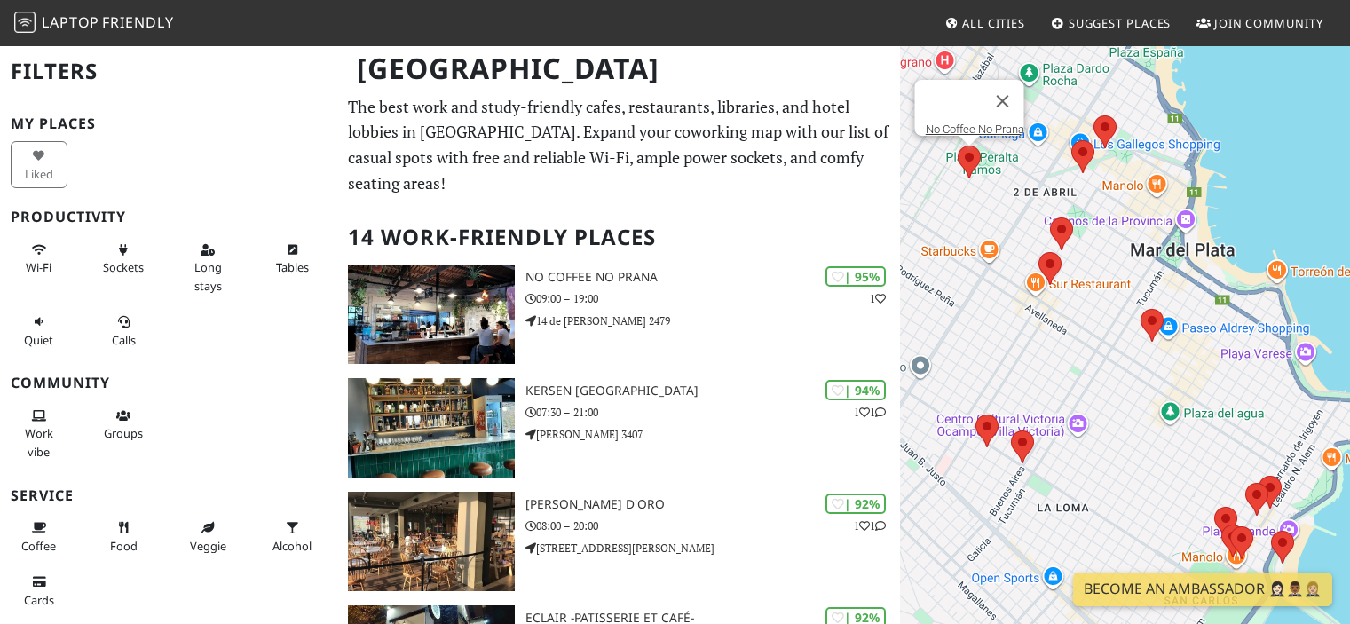 This screenshot has height=624, width=1350. Describe the element at coordinates (123, 546) in the screenshot. I see `span: Food` at that location.